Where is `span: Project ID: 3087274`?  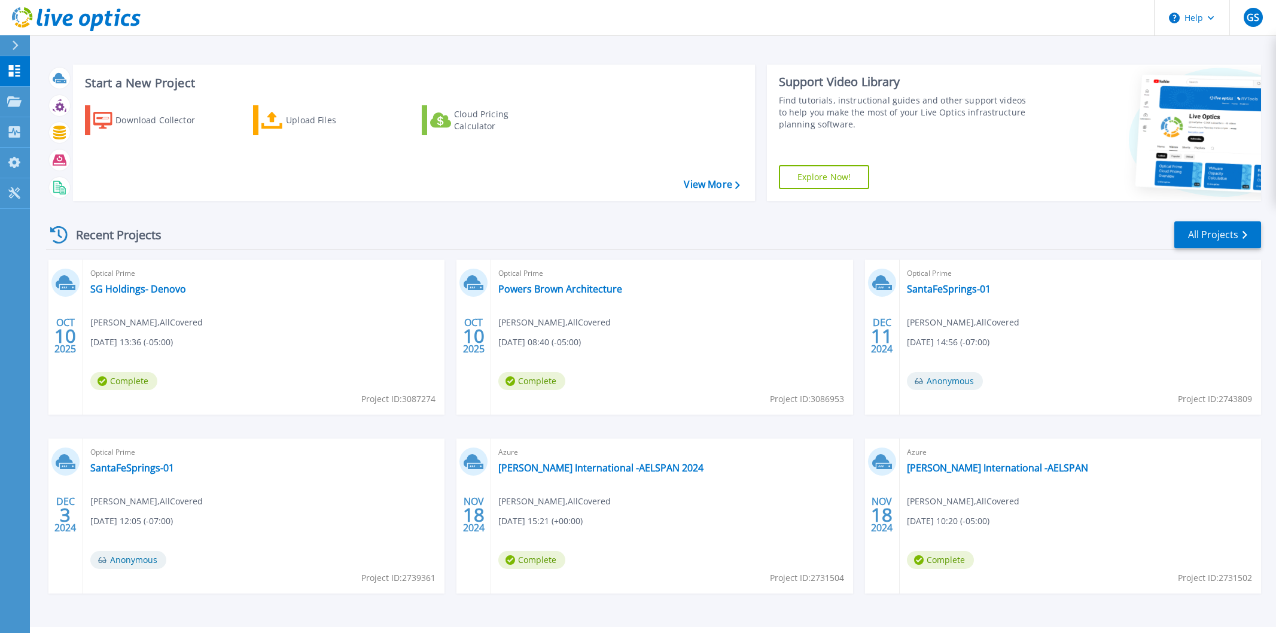
span: Project ID: 3087274 is located at coordinates (398, 399).